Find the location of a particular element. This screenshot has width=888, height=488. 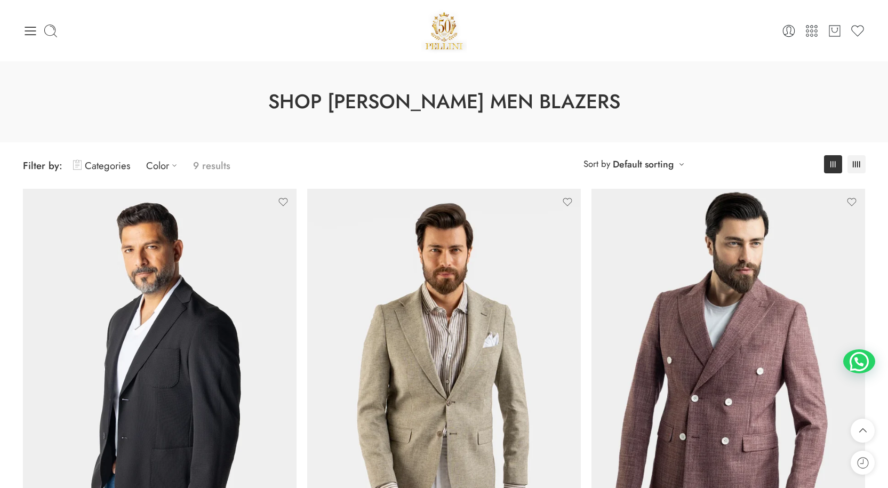

span: Sort by is located at coordinates (597, 164).